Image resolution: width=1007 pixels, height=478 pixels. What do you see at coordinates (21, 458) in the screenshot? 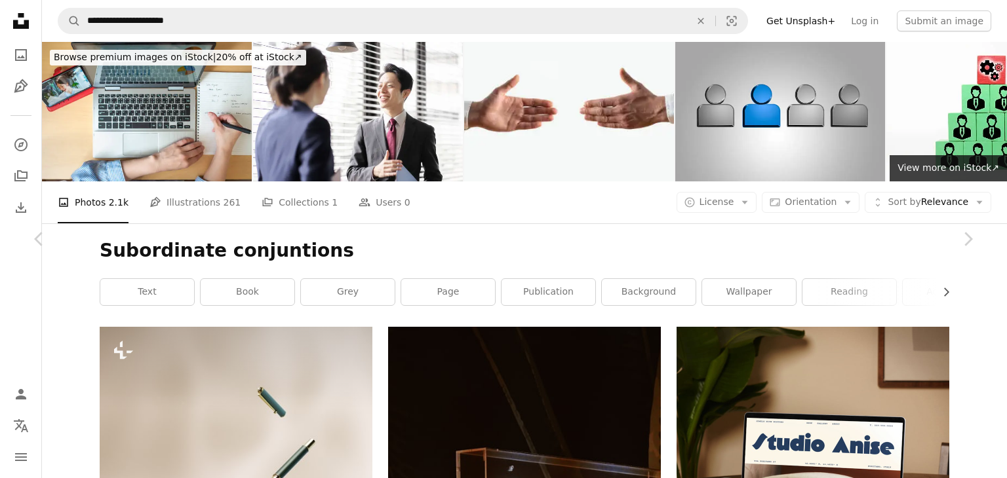
I see `button: Menu` at bounding box center [21, 458].